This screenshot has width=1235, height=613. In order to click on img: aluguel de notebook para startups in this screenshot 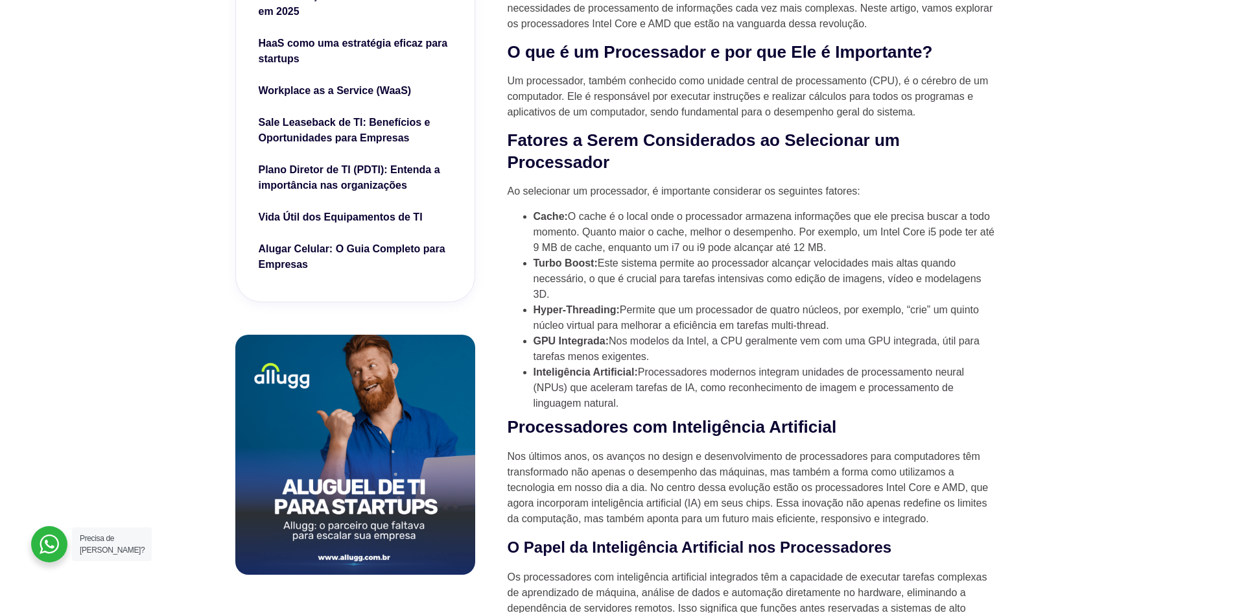, I will do `click(355, 455)`.